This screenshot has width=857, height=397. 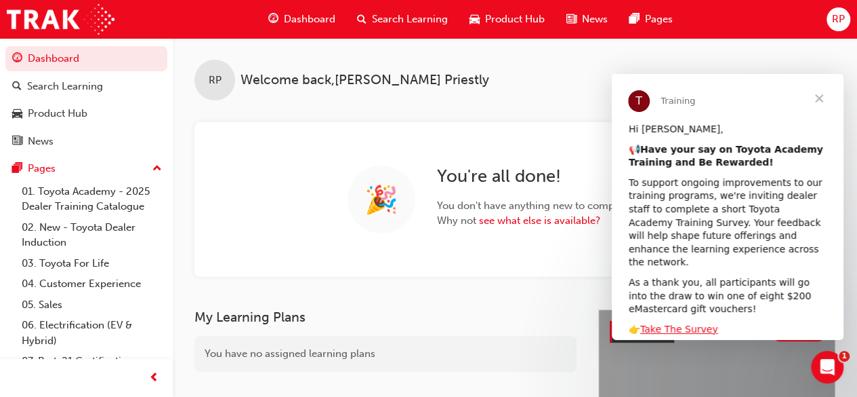 I want to click on span: 1, so click(x=845, y=356).